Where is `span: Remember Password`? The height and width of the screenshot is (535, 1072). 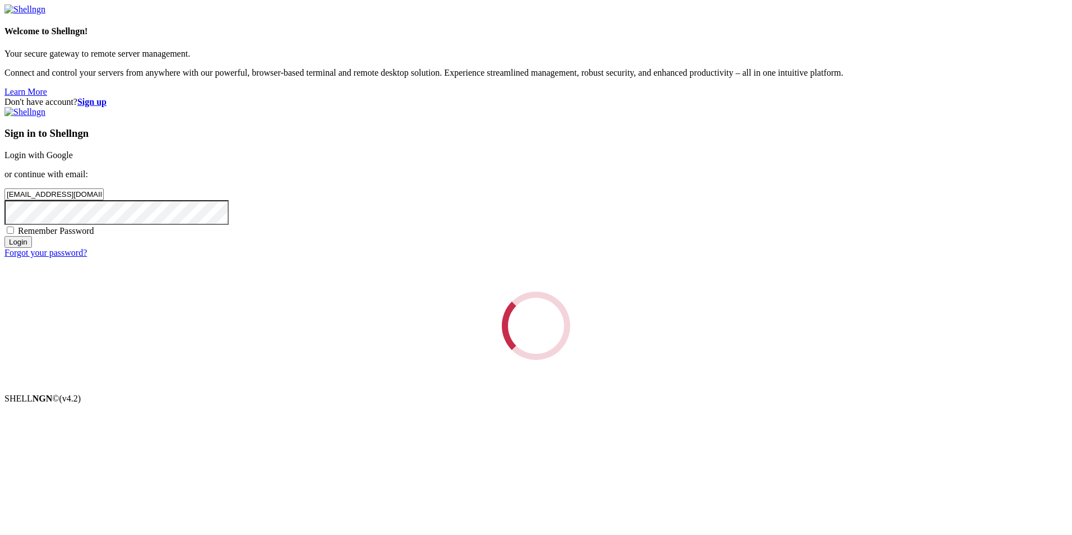
span: Remember Password is located at coordinates (56, 230).